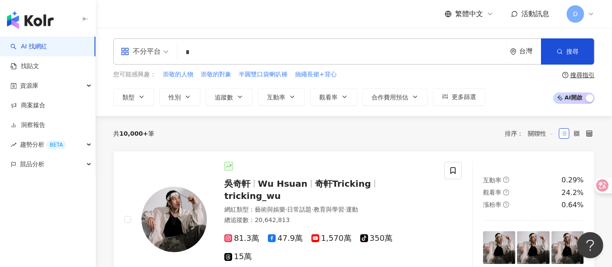  I want to click on a: 洞察報告, so click(28, 125).